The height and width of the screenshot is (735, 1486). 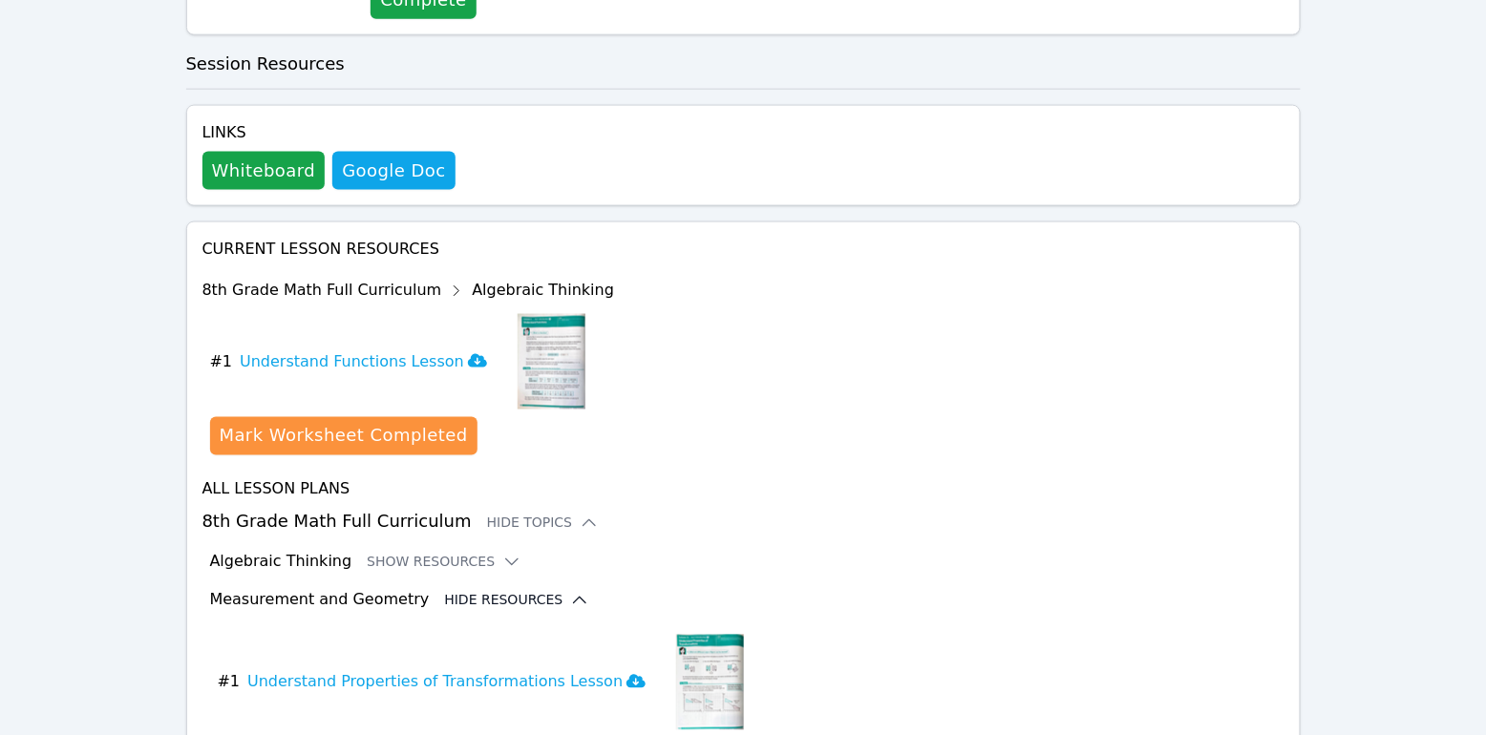 I want to click on div: 8th Grade Math Full Curriculum Algebraic Thinking, so click(x=409, y=291).